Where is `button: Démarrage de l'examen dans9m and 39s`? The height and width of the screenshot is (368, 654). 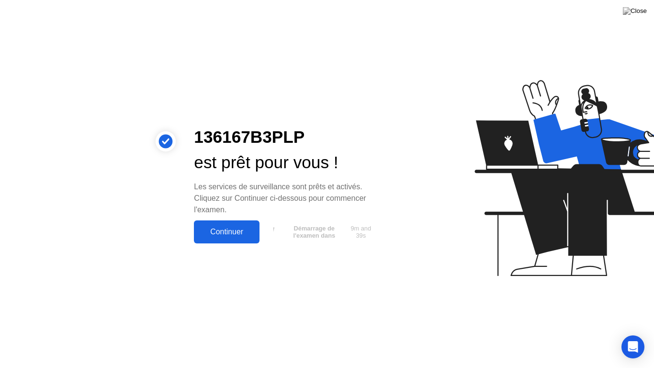 button: Démarrage de l'examen dans9m and 39s is located at coordinates (320, 232).